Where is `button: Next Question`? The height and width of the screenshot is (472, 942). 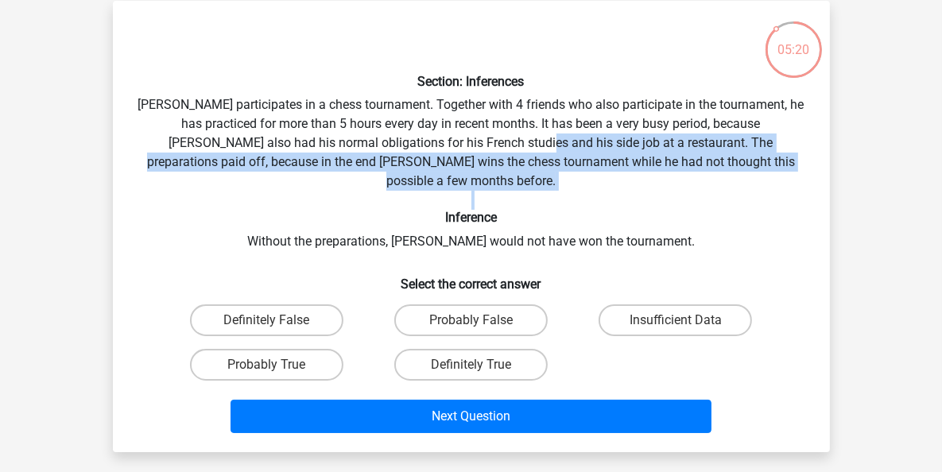
button: Next Question is located at coordinates (471, 417).